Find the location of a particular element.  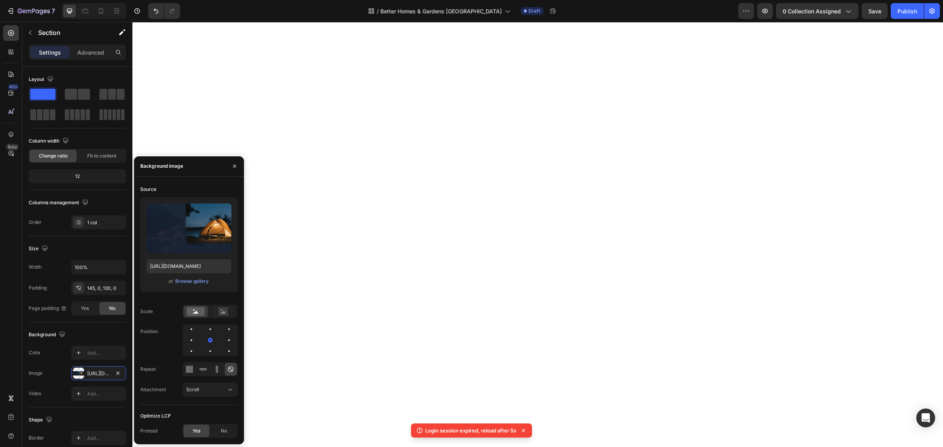

img: preview-image is located at coordinates (189, 228).